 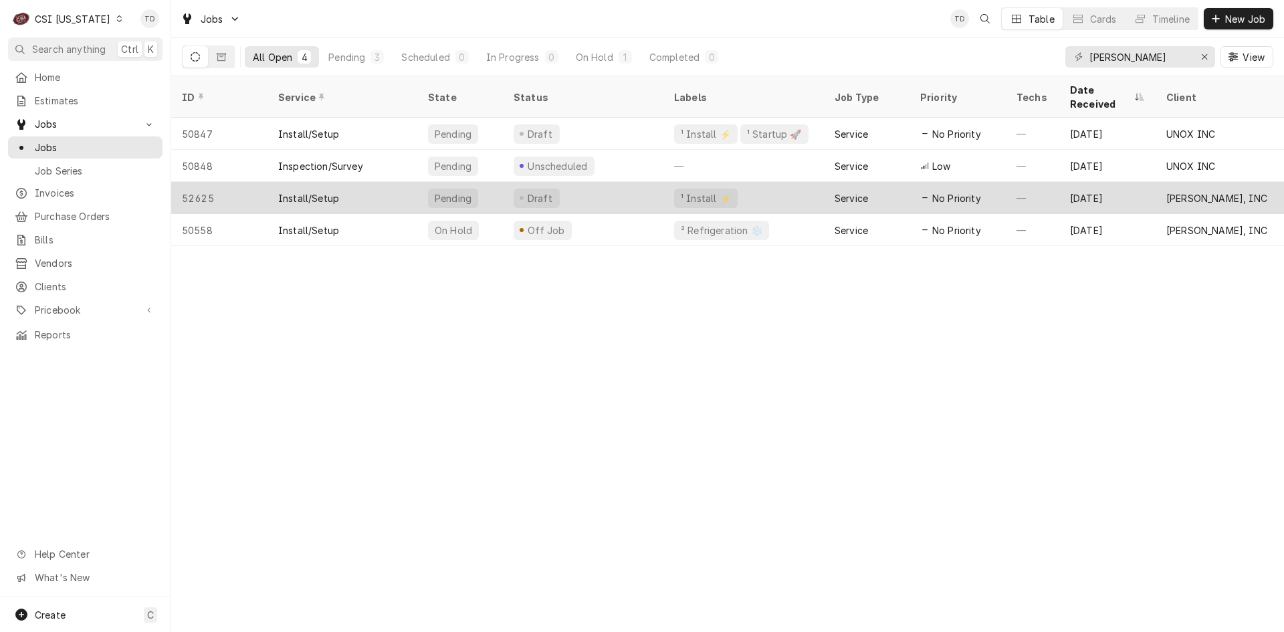 I want to click on div: Off Job, so click(x=546, y=230).